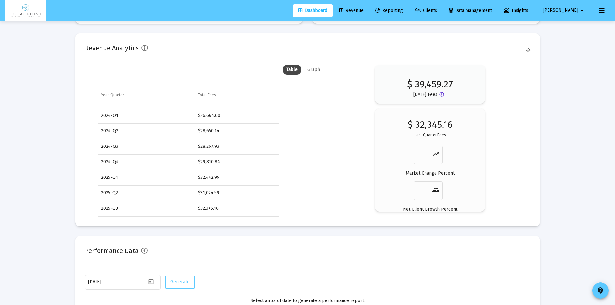 The height and width of the screenshot is (305, 615). I want to click on h2: Performance Data, so click(112, 251).